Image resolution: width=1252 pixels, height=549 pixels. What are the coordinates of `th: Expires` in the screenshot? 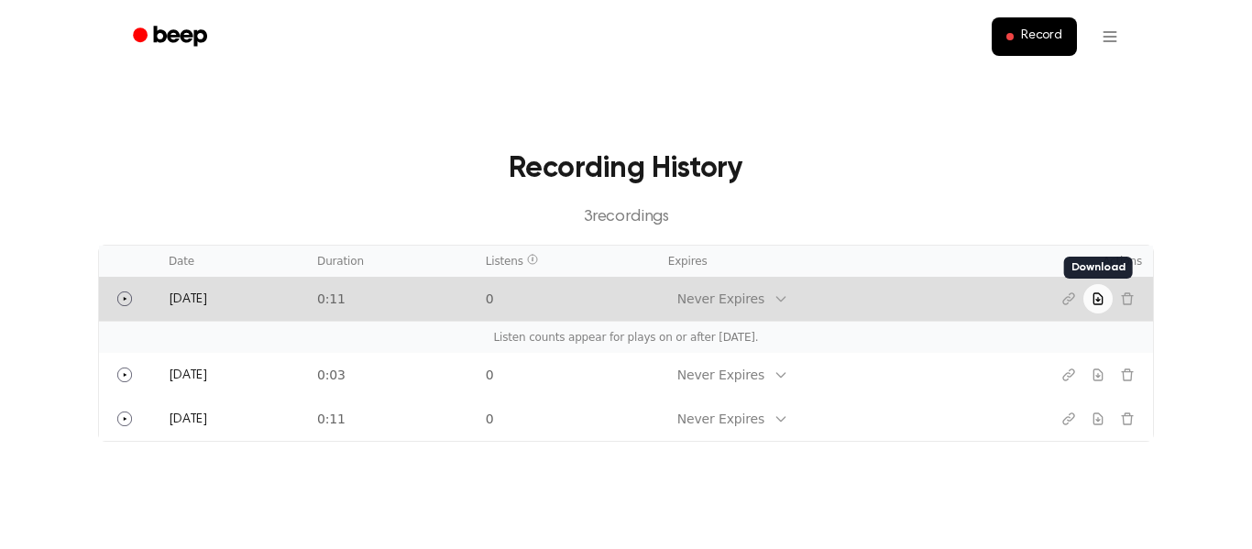 It's located at (832, 261).